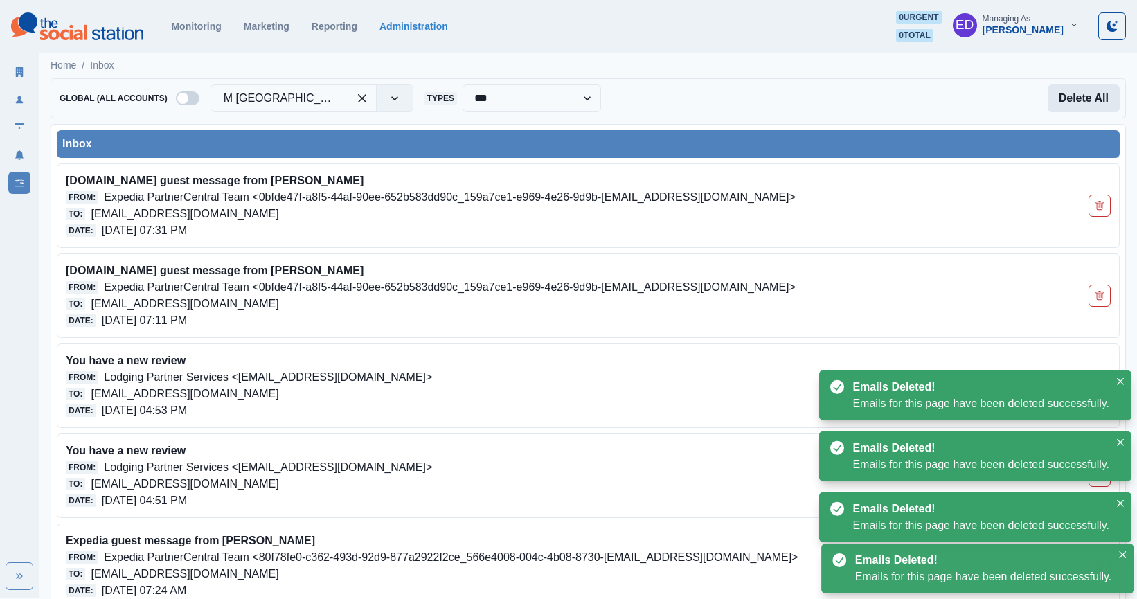 This screenshot has height=599, width=1137. I want to click on span: 0 urgent, so click(918, 17).